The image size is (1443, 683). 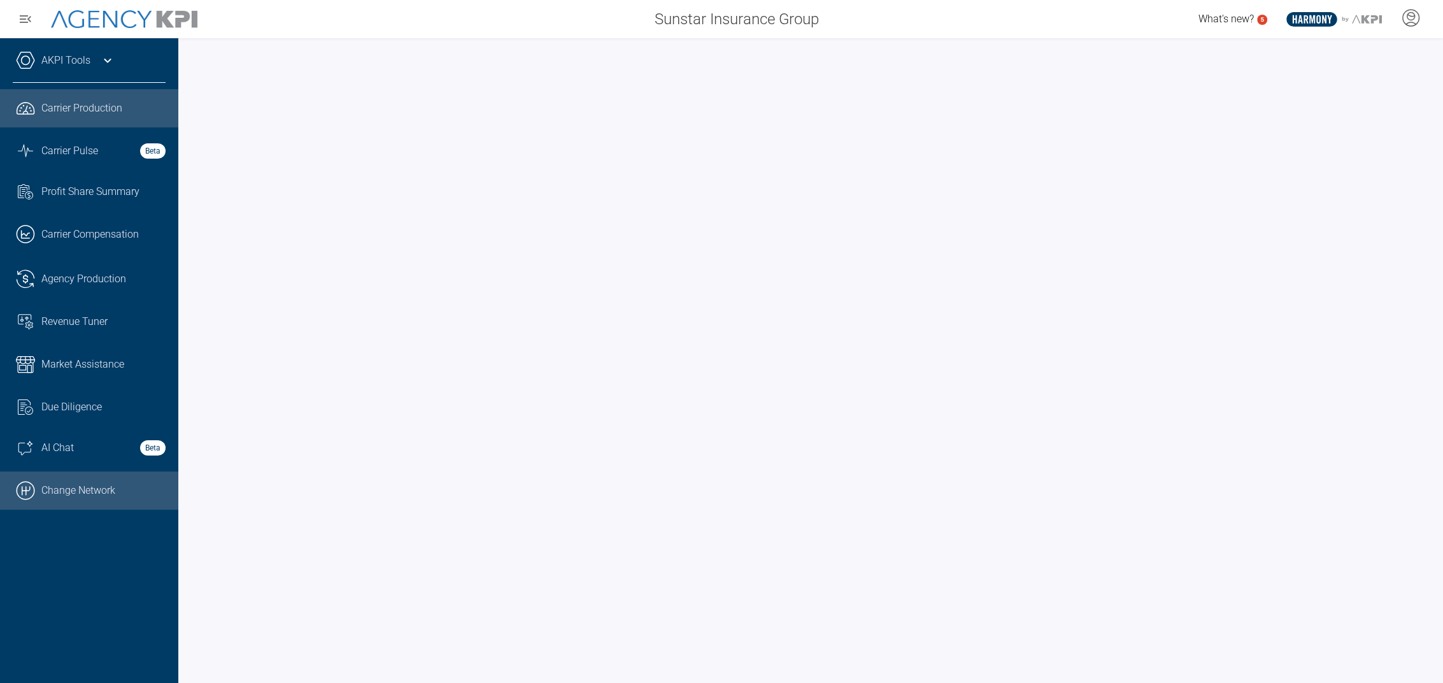 I want to click on span: Due Diligence, so click(x=71, y=407).